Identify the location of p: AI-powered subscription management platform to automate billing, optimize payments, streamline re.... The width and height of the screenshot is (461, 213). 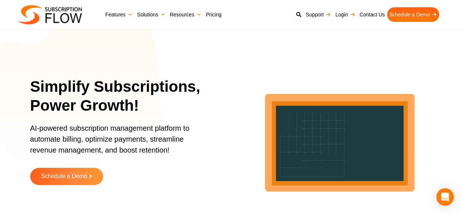
(116, 143).